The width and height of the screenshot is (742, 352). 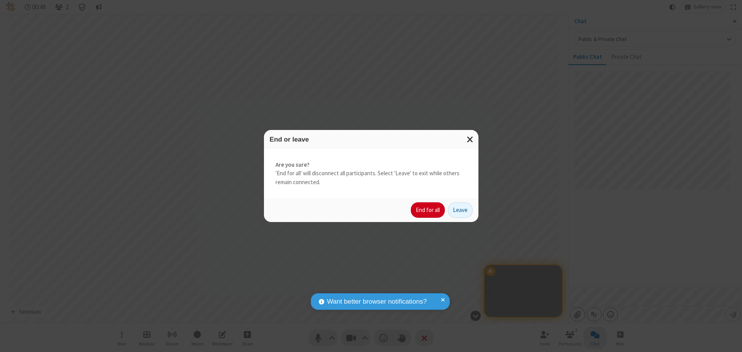 I want to click on strong: Are you sure?, so click(x=371, y=165).